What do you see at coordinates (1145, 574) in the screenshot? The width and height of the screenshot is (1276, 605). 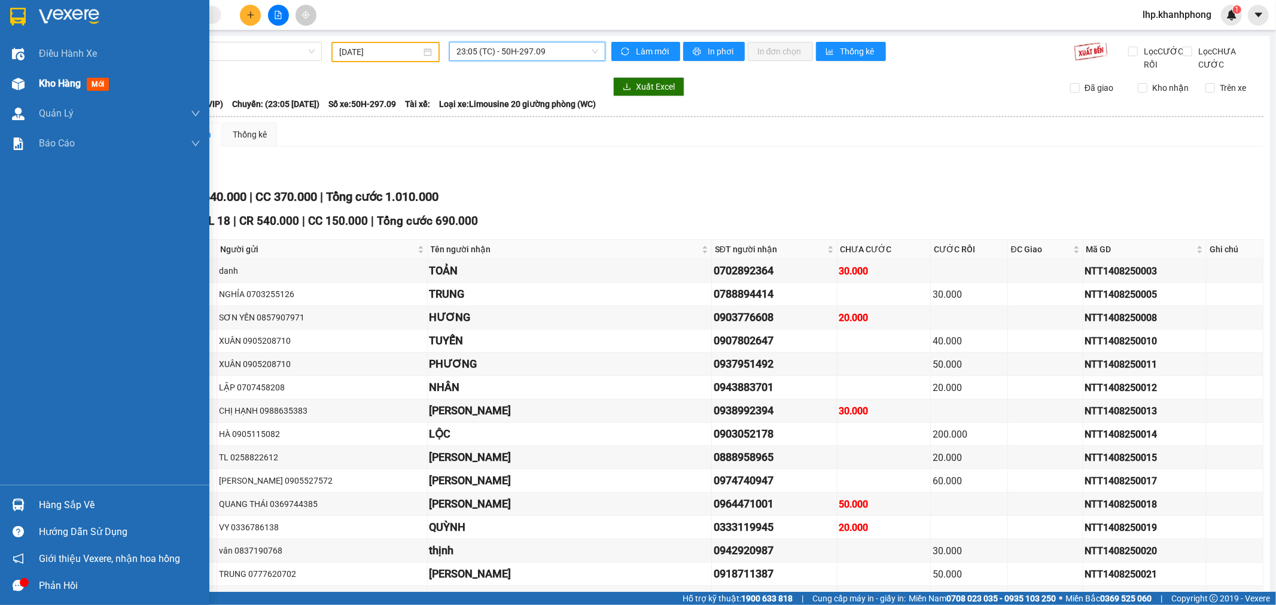 I see `td: NTT1408250021` at bounding box center [1145, 574].